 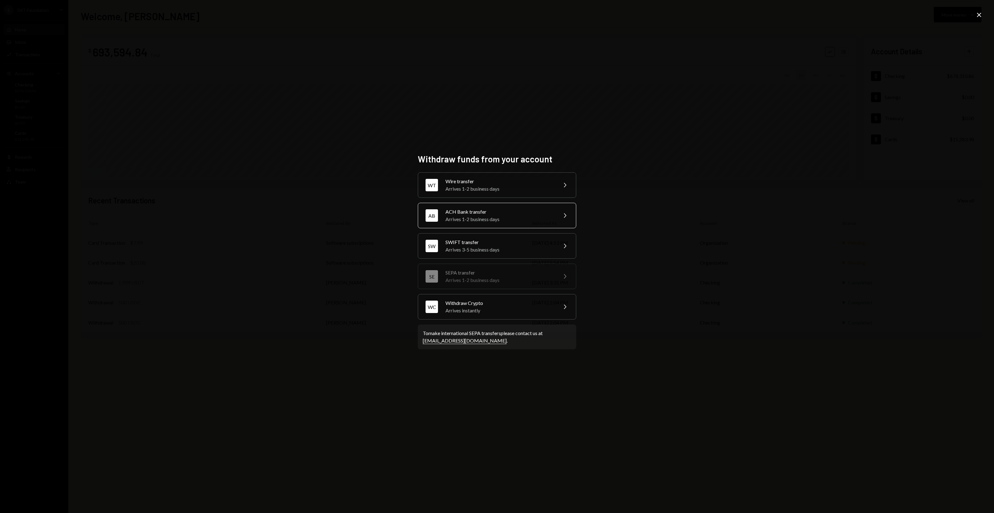 I want to click on button: ABACH Bank transferArrives 1-2 business days, so click(x=497, y=216).